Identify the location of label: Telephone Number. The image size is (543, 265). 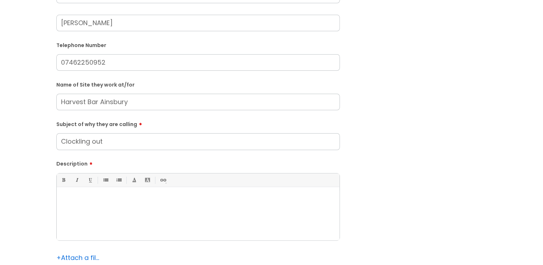
(198, 44).